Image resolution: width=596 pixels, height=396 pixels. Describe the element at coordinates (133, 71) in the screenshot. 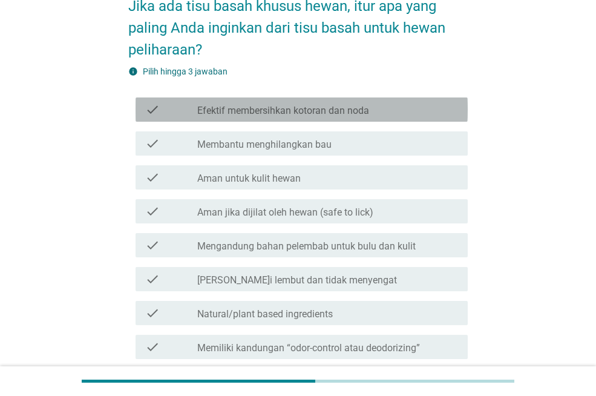

I see `i: info` at that location.